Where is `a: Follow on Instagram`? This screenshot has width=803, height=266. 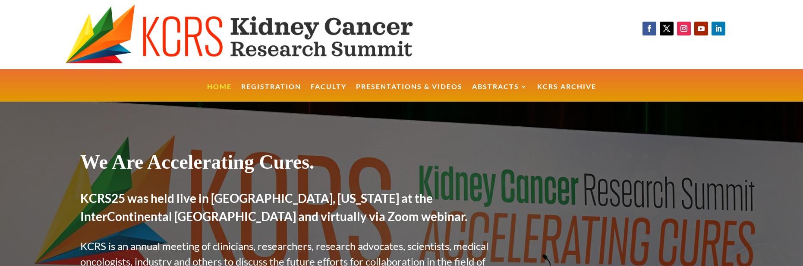
a: Follow on Instagram is located at coordinates (684, 28).